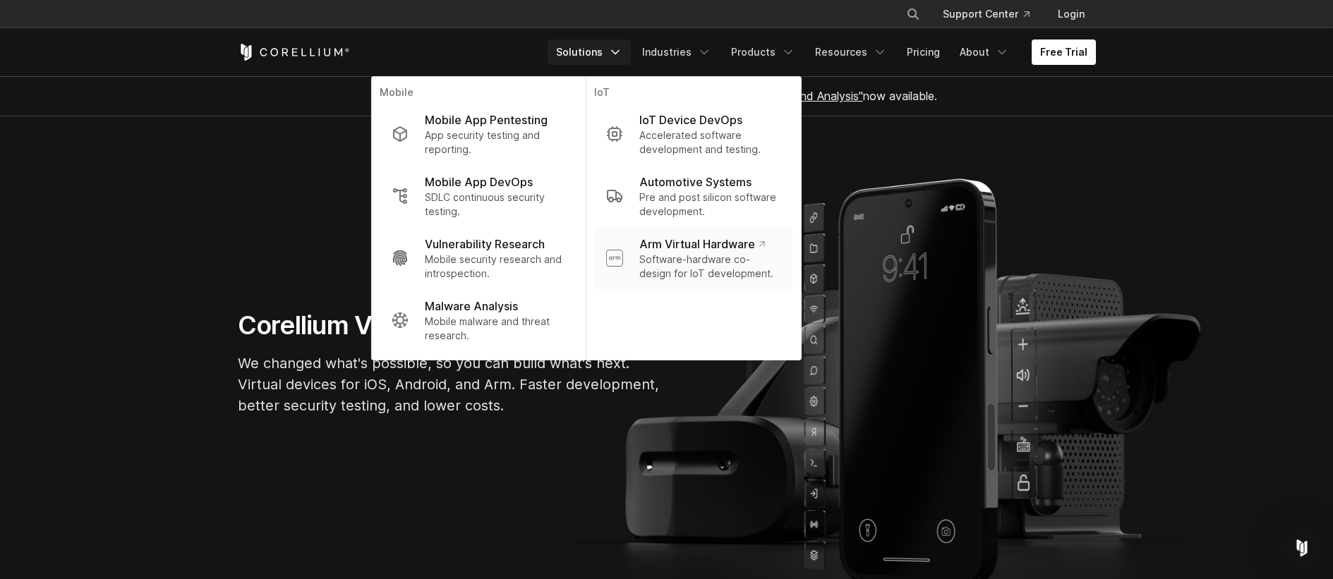 The width and height of the screenshot is (1333, 579). I want to click on p: Accelerated software development and testing., so click(710, 143).